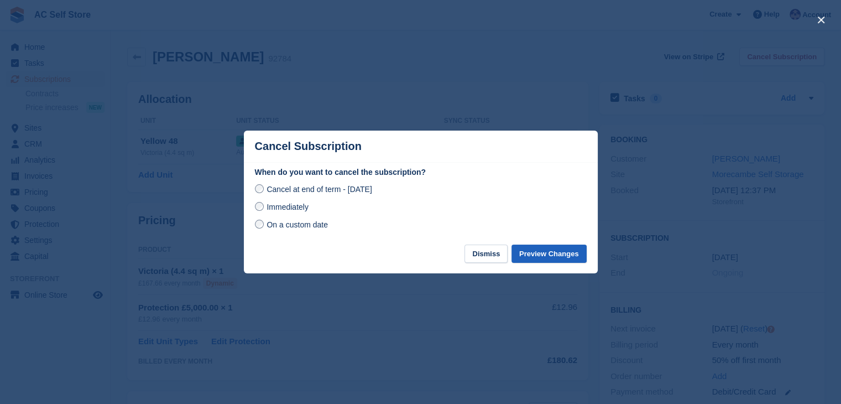  What do you see at coordinates (259, 206) in the screenshot?
I see `input: Immediately` at bounding box center [259, 206].